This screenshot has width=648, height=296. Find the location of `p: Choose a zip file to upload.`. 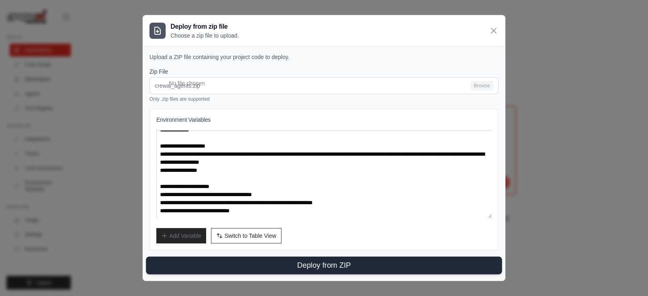

p: Choose a zip file to upload. is located at coordinates (204, 36).